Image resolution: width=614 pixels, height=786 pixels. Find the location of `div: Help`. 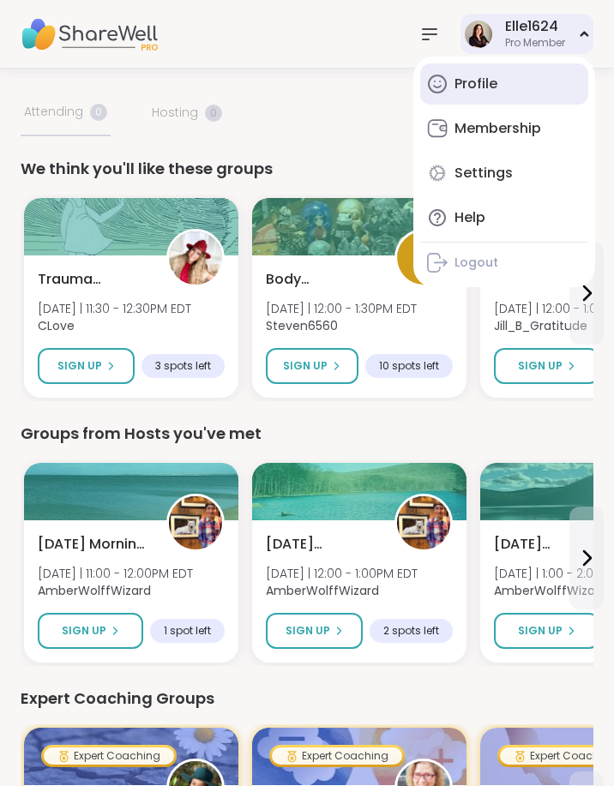

div: Help is located at coordinates (470, 218).